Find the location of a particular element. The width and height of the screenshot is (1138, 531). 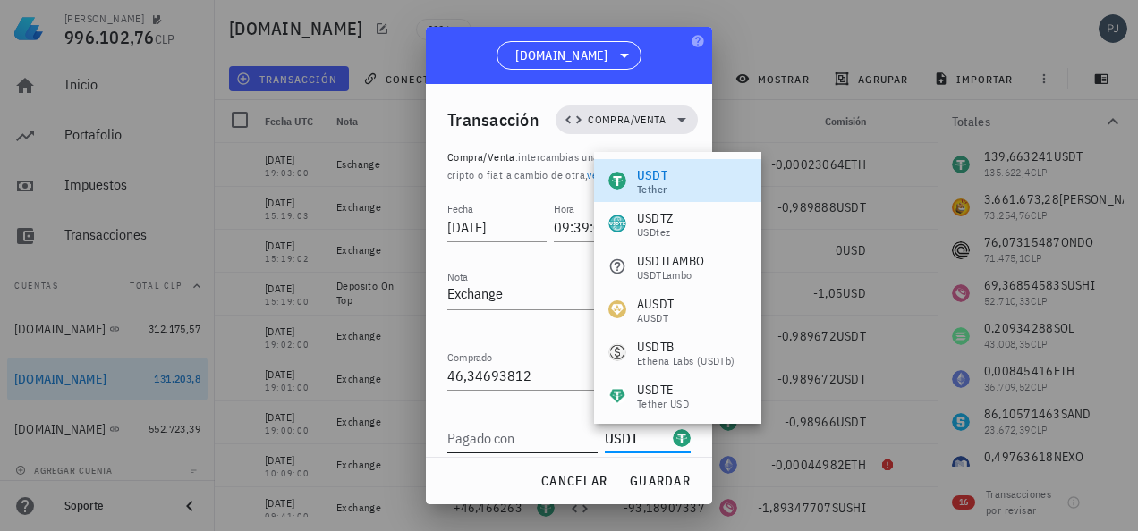

div: Tether USD is located at coordinates (663, 404).